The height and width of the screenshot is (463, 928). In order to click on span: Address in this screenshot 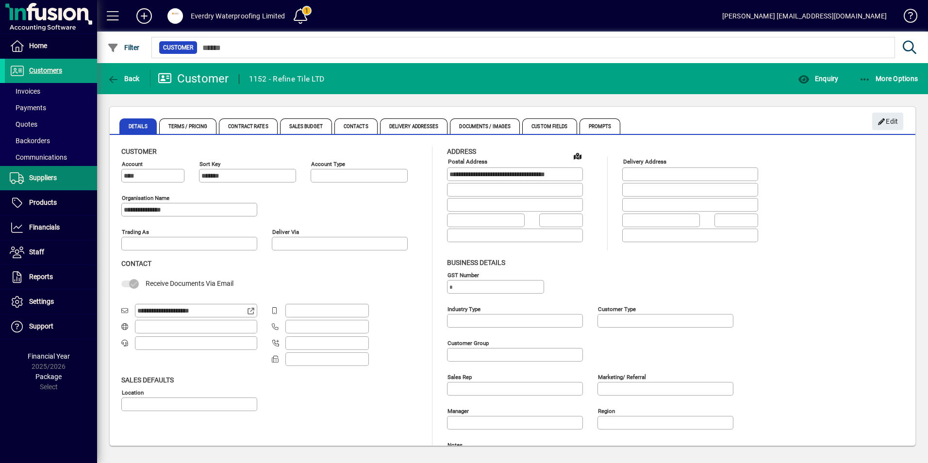, I will do `click(461, 151)`.